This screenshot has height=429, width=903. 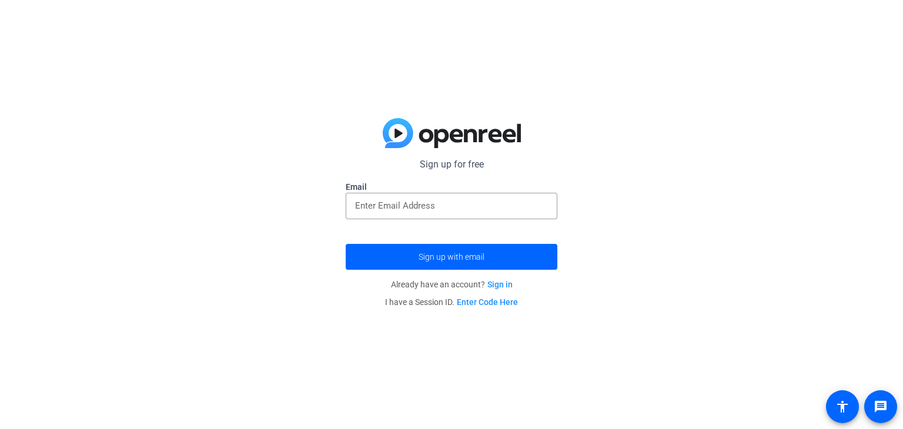 I want to click on mat-icon: accessibility, so click(x=842, y=407).